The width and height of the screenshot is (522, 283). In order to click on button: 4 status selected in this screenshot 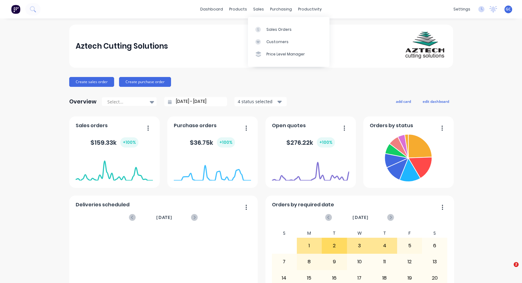, I will do `click(261, 102)`.